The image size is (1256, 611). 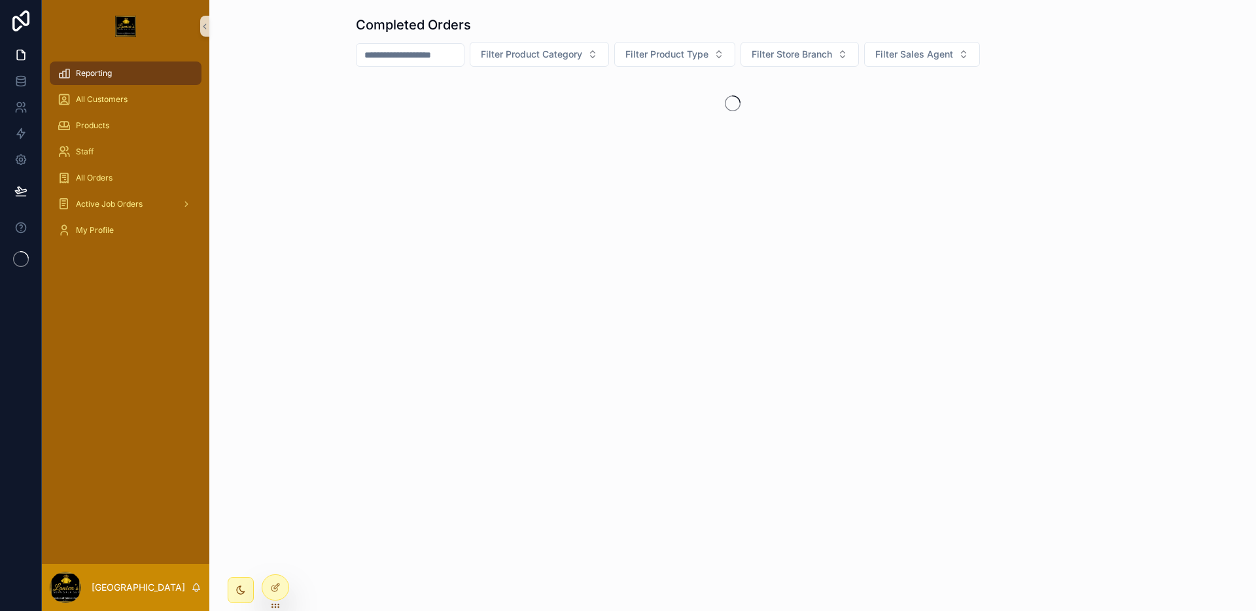 I want to click on div: scrollable content, so click(x=126, y=156).